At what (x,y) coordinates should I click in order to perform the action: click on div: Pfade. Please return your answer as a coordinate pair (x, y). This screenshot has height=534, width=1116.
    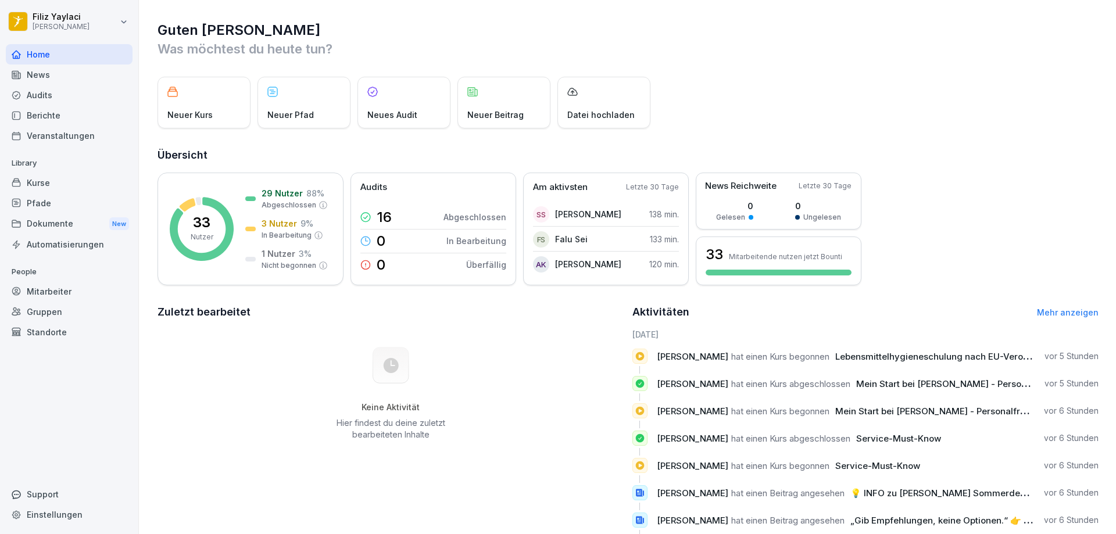
    Looking at the image, I should click on (69, 203).